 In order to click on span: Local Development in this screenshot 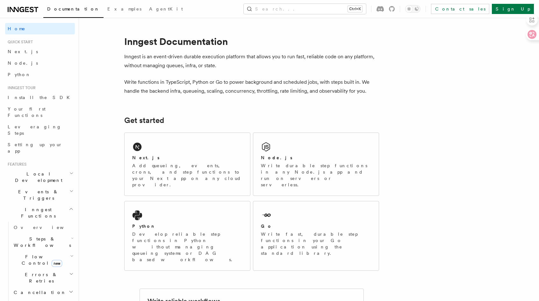, I will do `click(37, 177)`.